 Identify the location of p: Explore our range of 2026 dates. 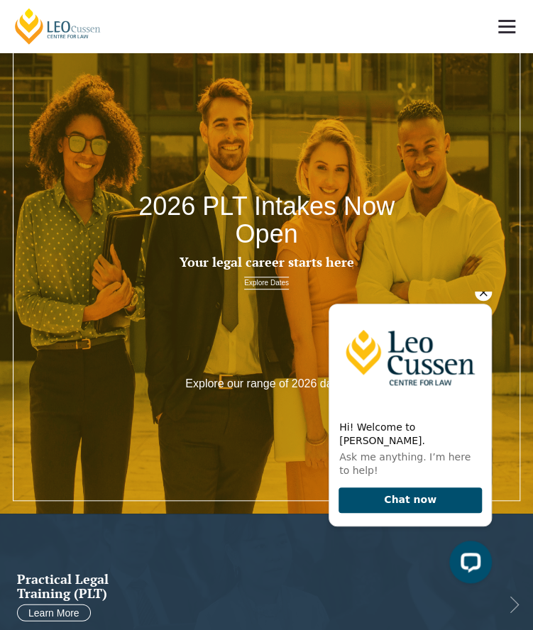
(266, 384).